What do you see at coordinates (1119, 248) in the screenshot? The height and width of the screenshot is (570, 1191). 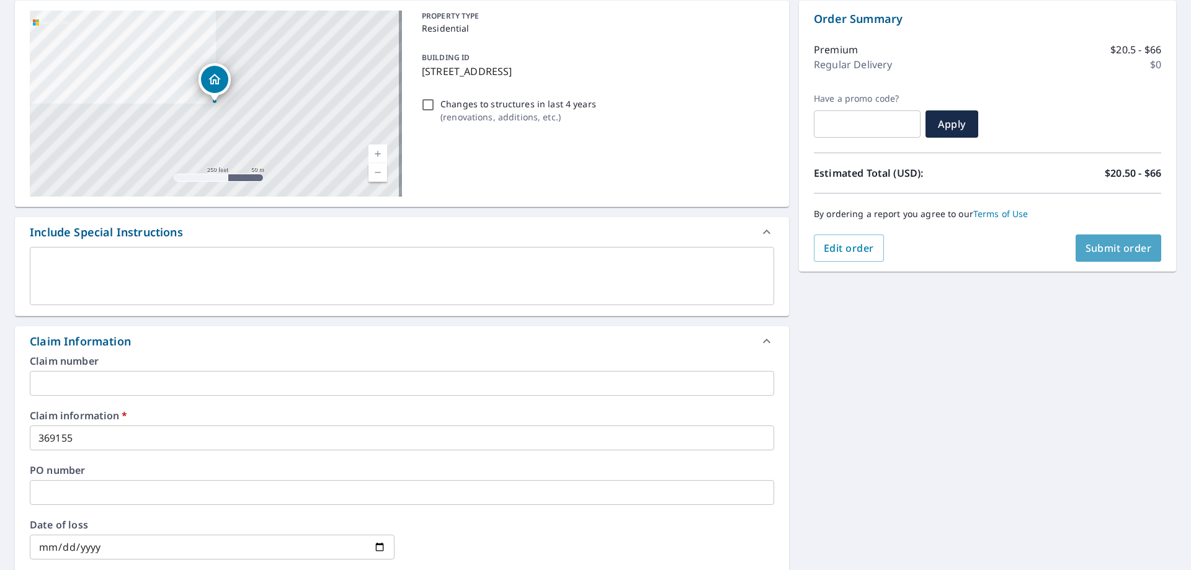 I see `button: Submit order` at bounding box center [1119, 248].